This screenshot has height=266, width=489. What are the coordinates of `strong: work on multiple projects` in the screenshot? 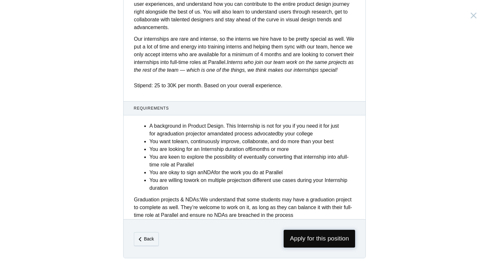 It's located at (217, 180).